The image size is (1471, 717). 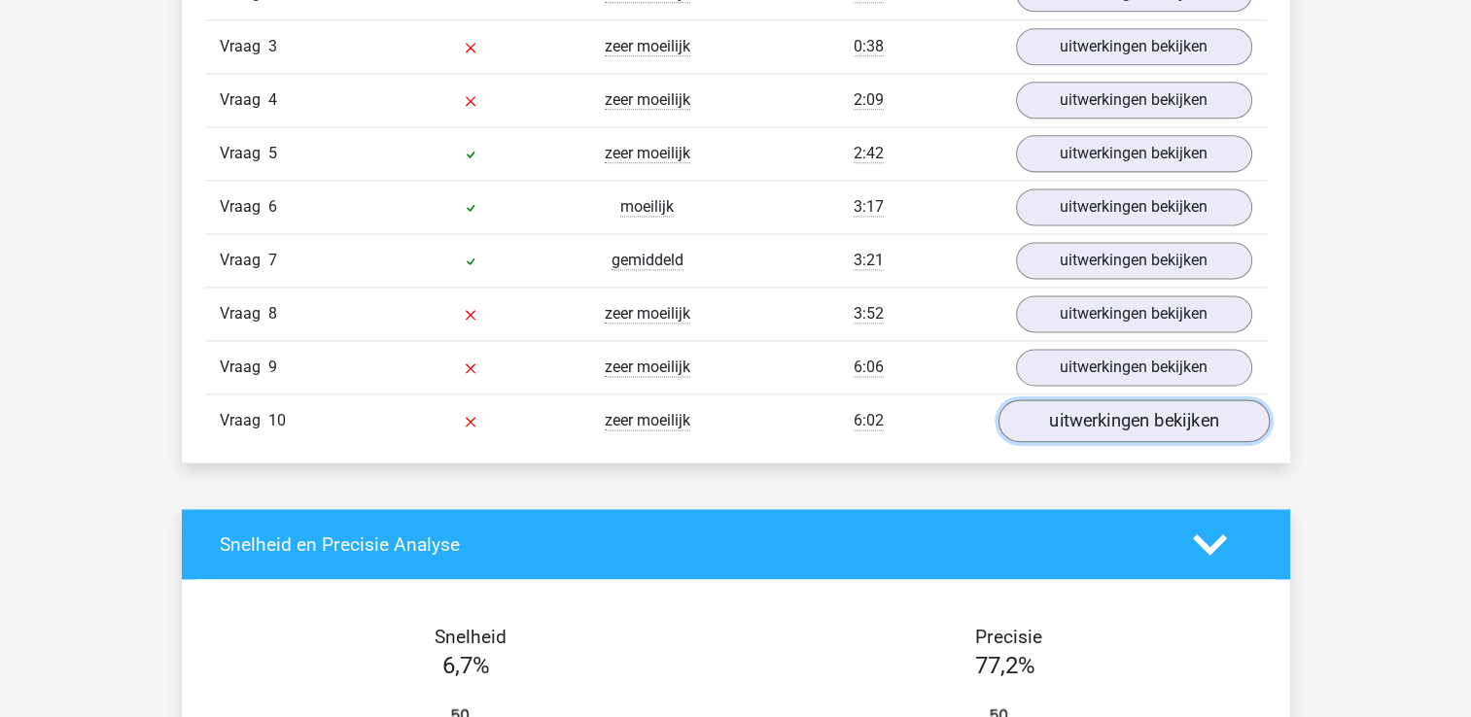 I want to click on span: 0:38, so click(x=868, y=47).